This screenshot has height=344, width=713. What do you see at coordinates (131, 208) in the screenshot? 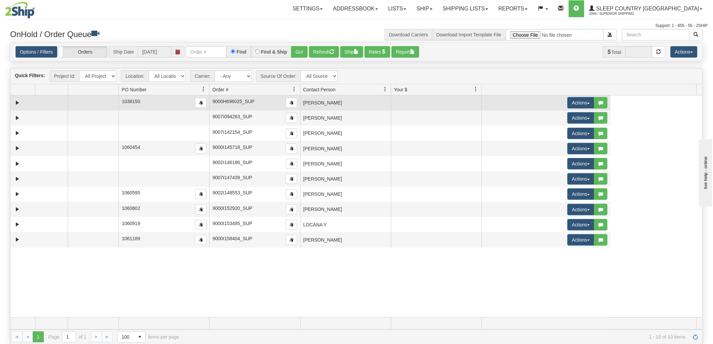
I see `span: 1060802` at bounding box center [131, 208].